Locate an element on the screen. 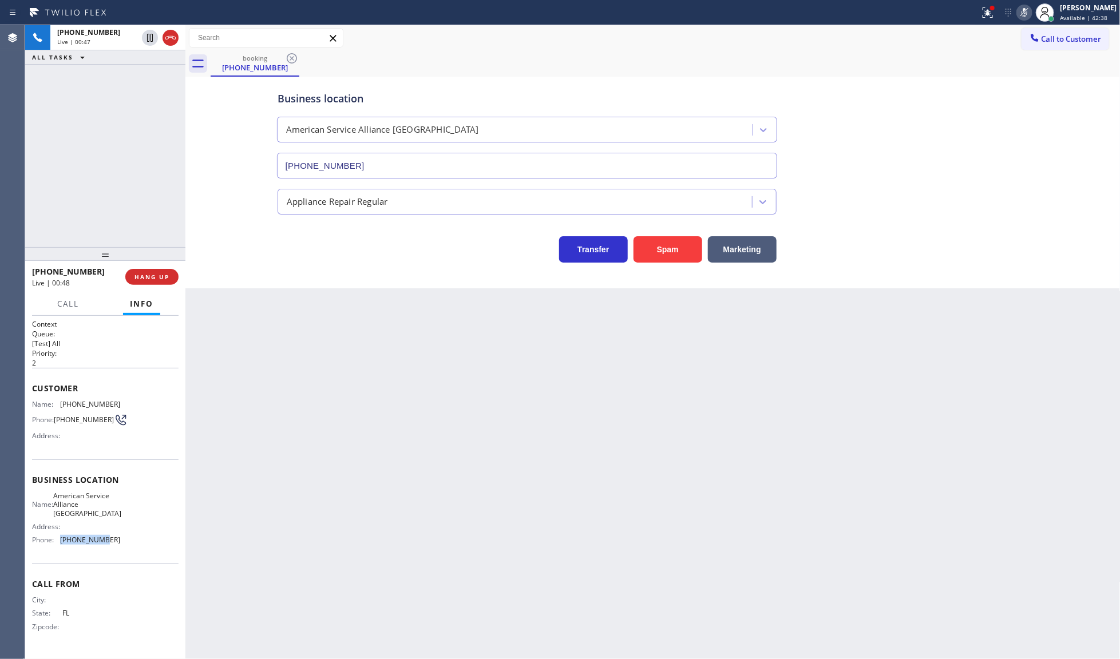 The height and width of the screenshot is (659, 1120). button: ALL TASKS is located at coordinates (61, 57).